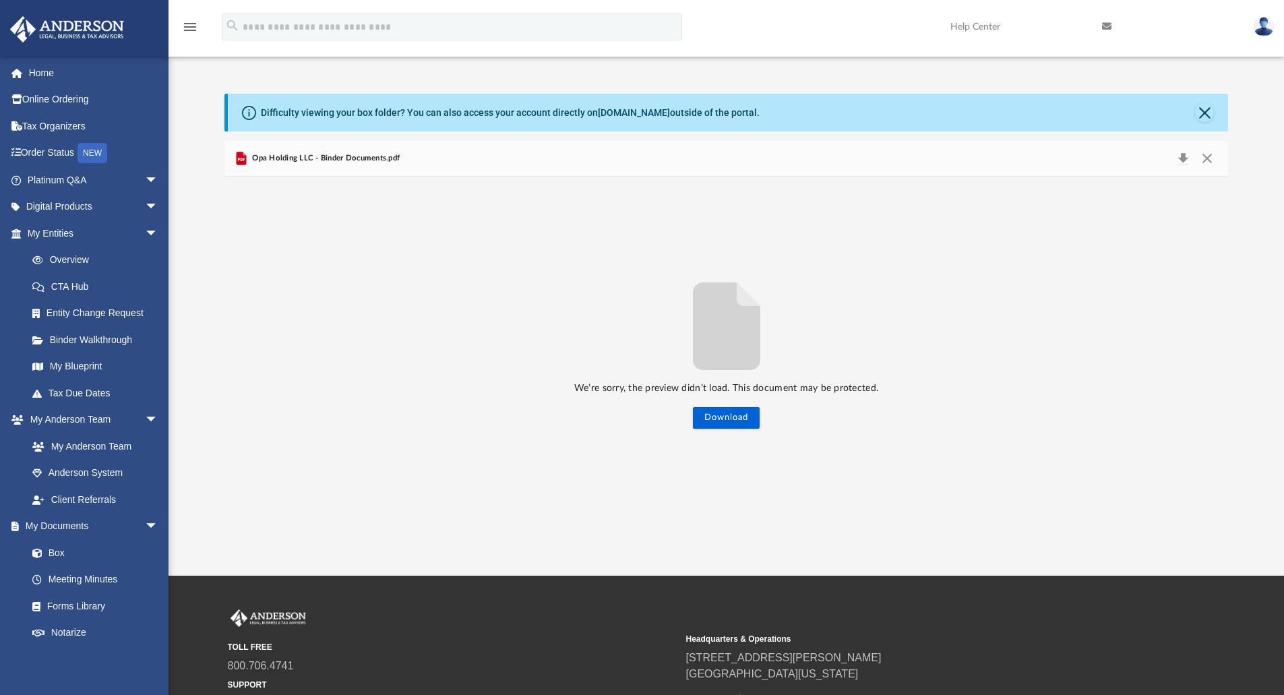 This screenshot has height=695, width=1284. I want to click on a: Client Referrals, so click(95, 499).